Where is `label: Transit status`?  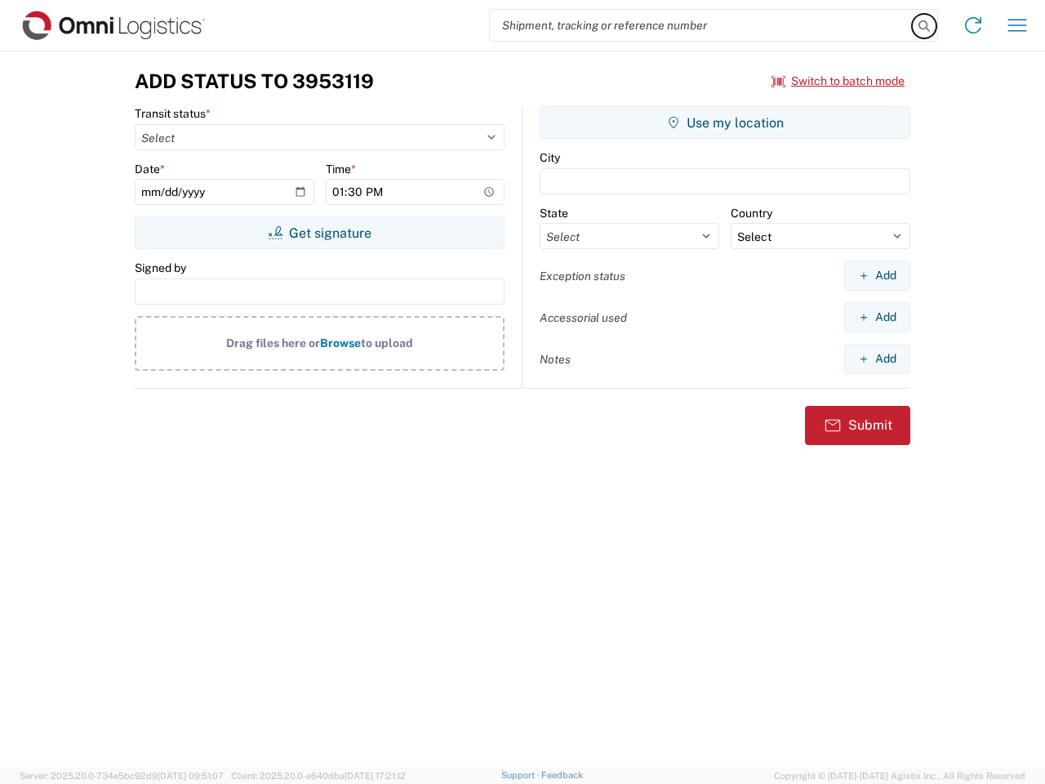 label: Transit status is located at coordinates (172, 114).